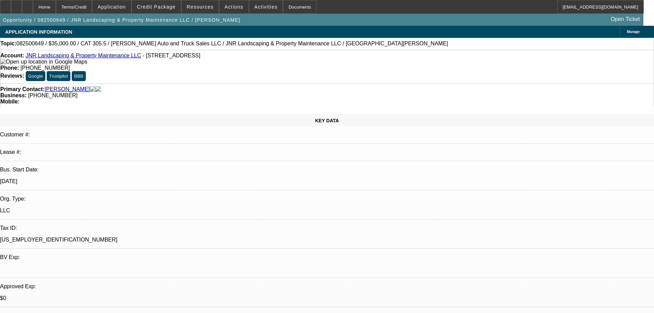 This screenshot has width=654, height=313. I want to click on a: JNR Landscaping & Property Maintenance LLC, so click(83, 55).